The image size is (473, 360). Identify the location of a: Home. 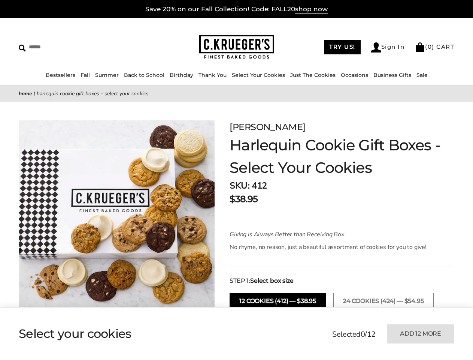
(25, 93).